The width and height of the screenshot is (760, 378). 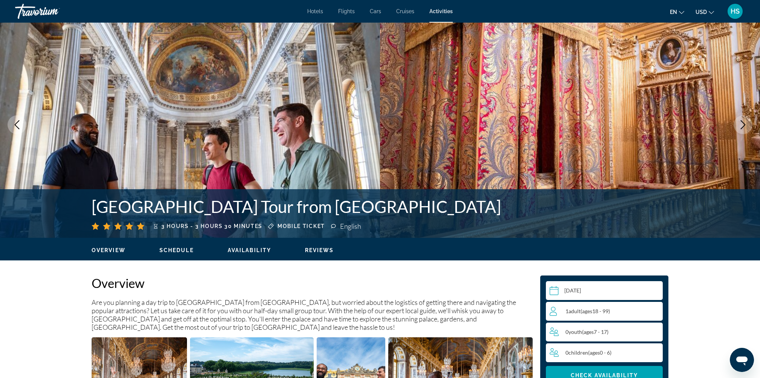 I want to click on button: Next image, so click(x=743, y=125).